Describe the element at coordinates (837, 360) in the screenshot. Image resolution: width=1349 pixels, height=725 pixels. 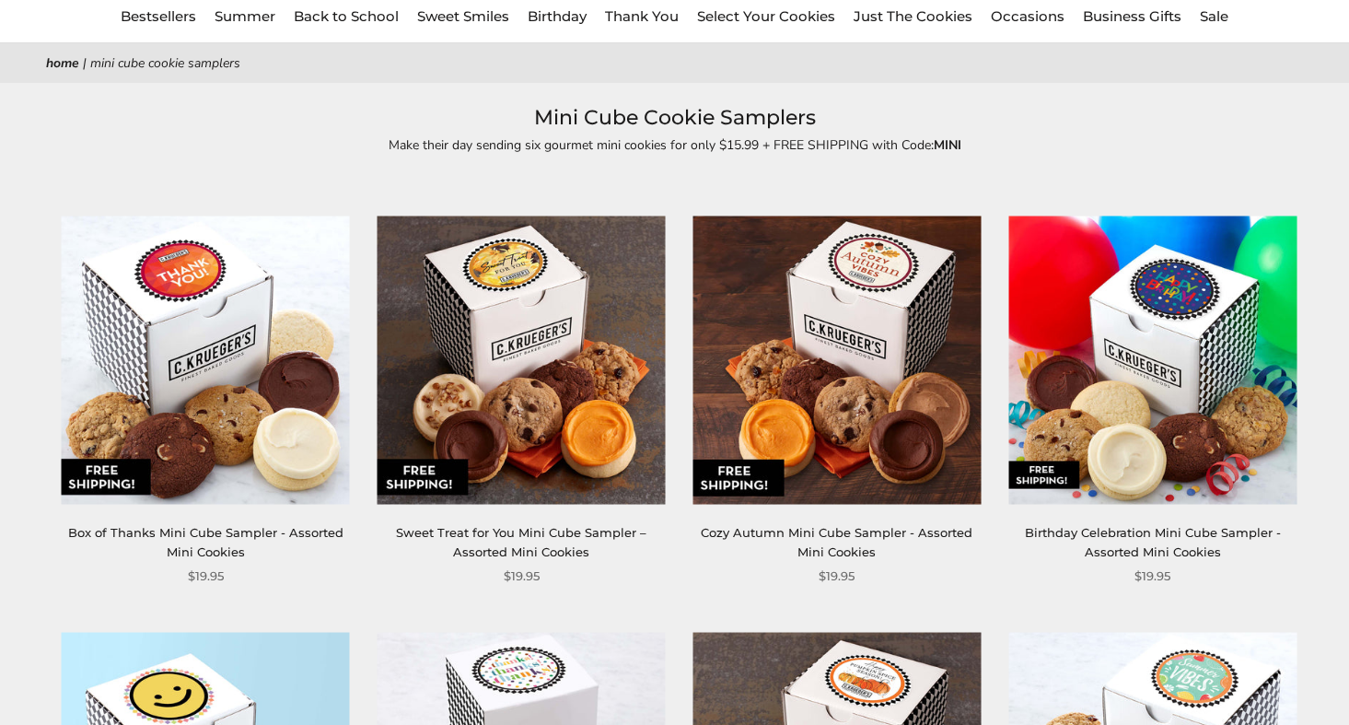
I see `img: Cozy Autumn Mini Cube Sampler - Assorted Mini Cookies` at that location.